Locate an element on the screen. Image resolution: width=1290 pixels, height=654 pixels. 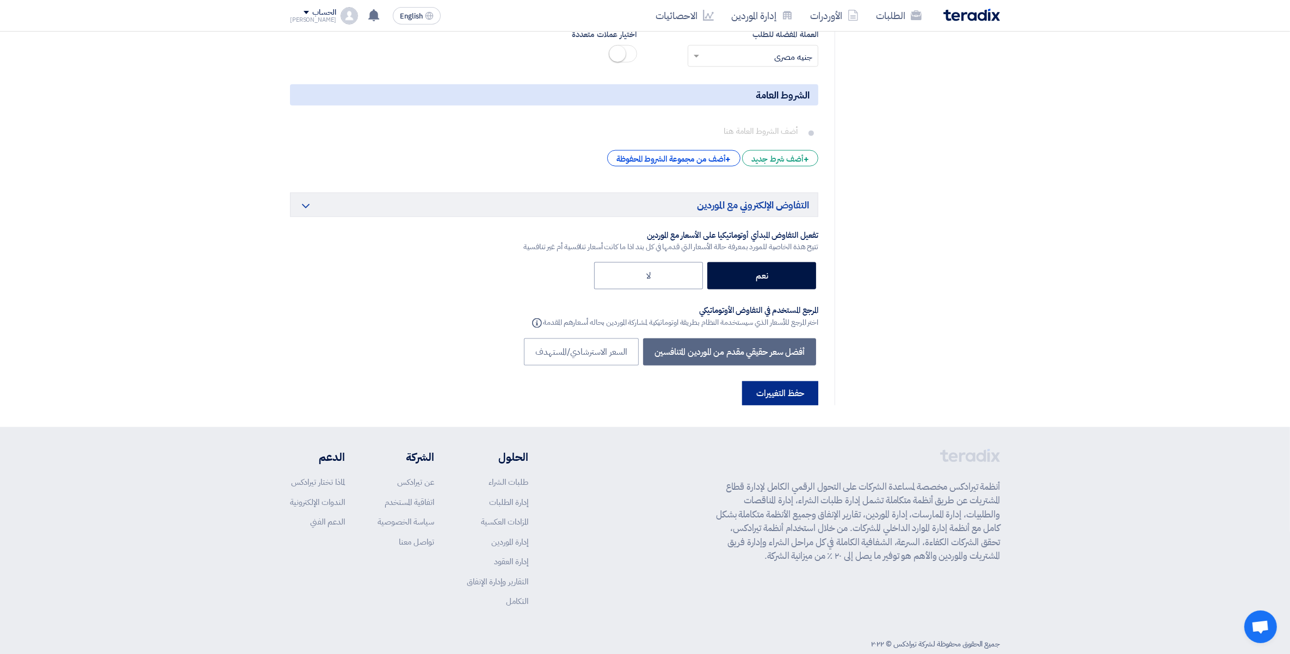
li: الشركة is located at coordinates (406, 457).